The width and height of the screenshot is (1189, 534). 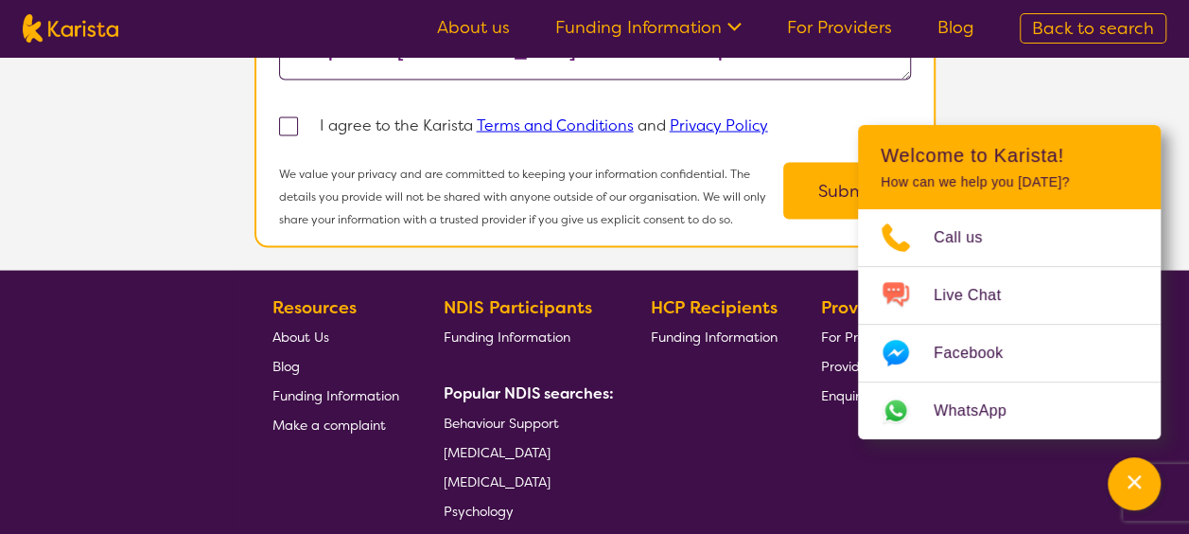 I want to click on span: Behaviour Support, so click(x=501, y=423).